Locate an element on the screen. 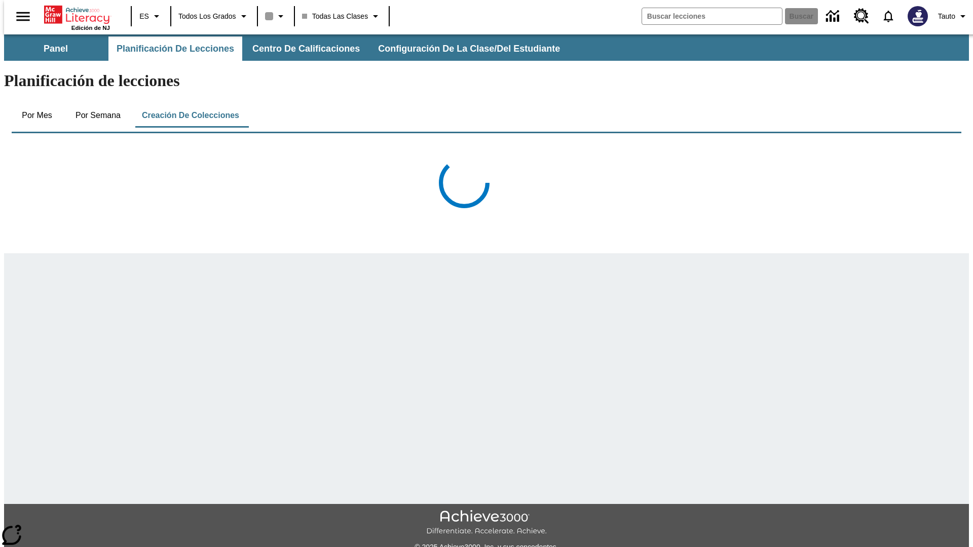  button: Abrir el menú lateral is located at coordinates (23, 16).